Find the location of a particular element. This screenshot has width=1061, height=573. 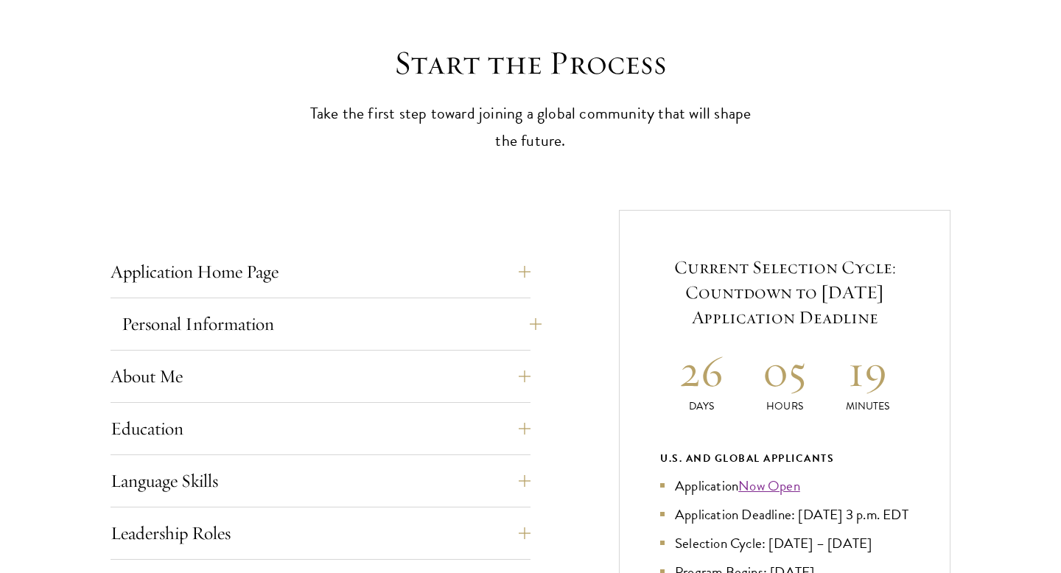

button: Education is located at coordinates (321, 429).